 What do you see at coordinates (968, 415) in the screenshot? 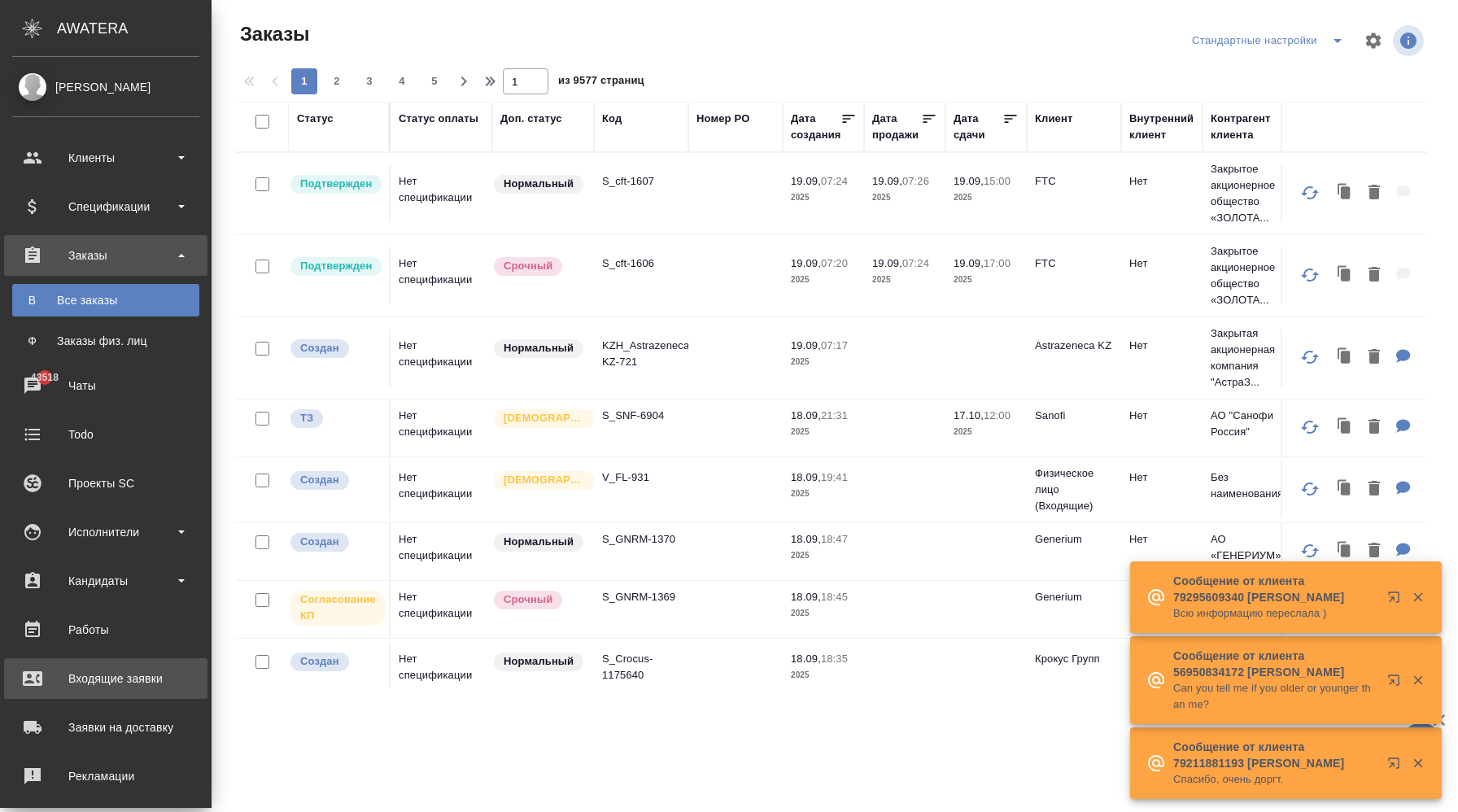
I see `p: 17.10,` at bounding box center [968, 415].